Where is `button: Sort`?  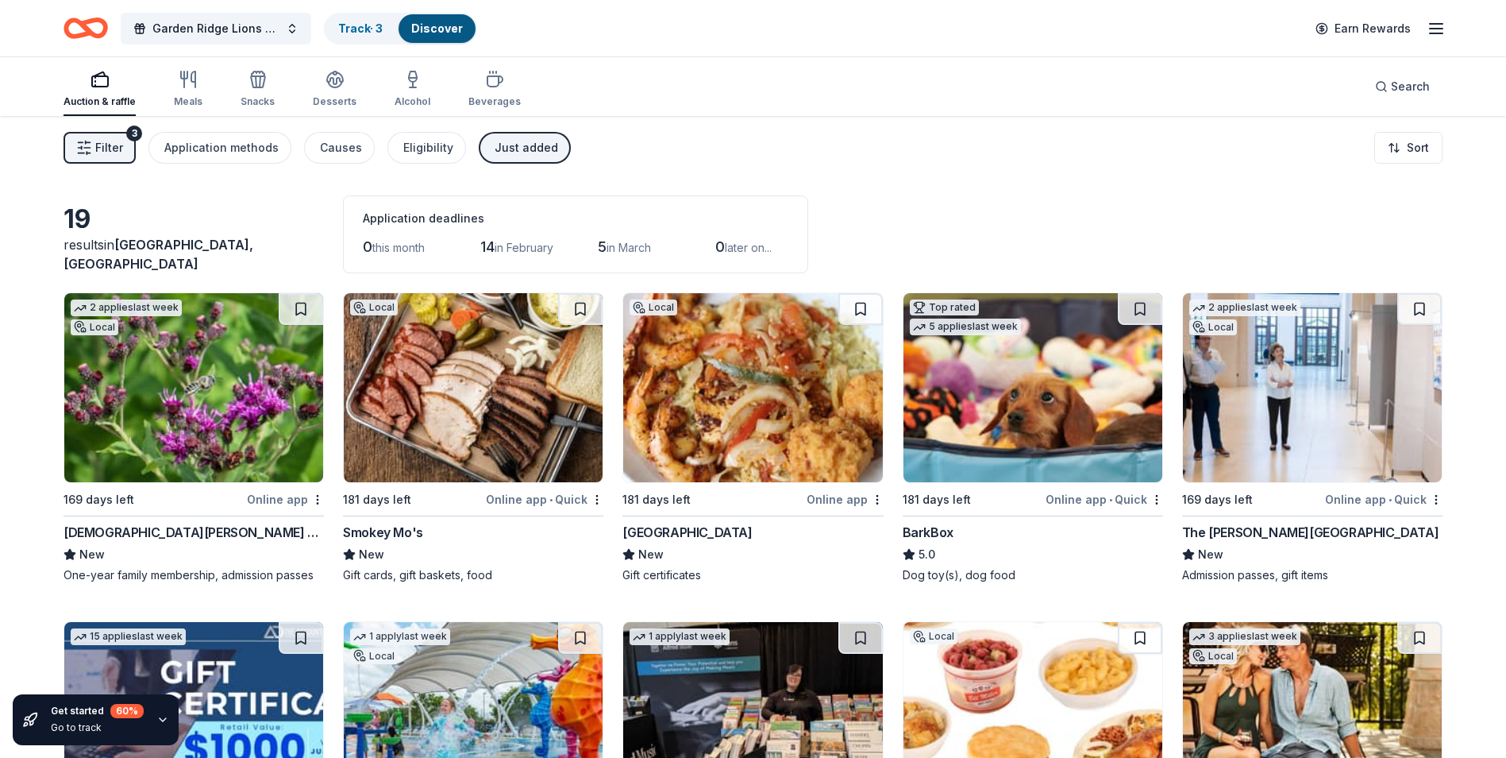
button: Sort is located at coordinates (1409, 148).